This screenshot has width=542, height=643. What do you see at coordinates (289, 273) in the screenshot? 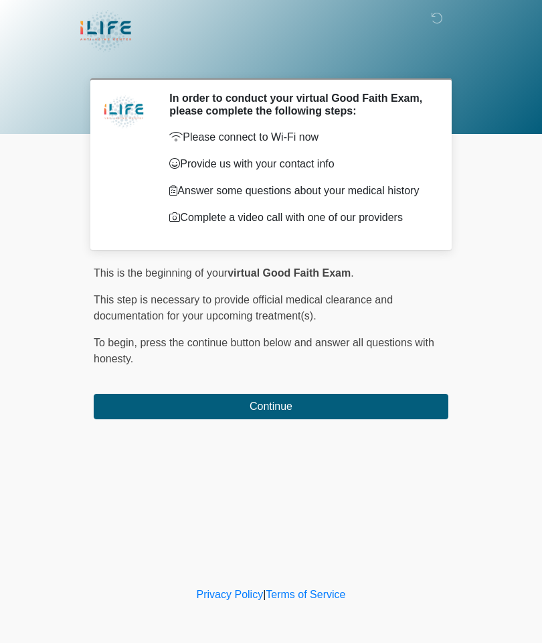
I see `strong: virtual Good Faith Exam` at bounding box center [289, 273].